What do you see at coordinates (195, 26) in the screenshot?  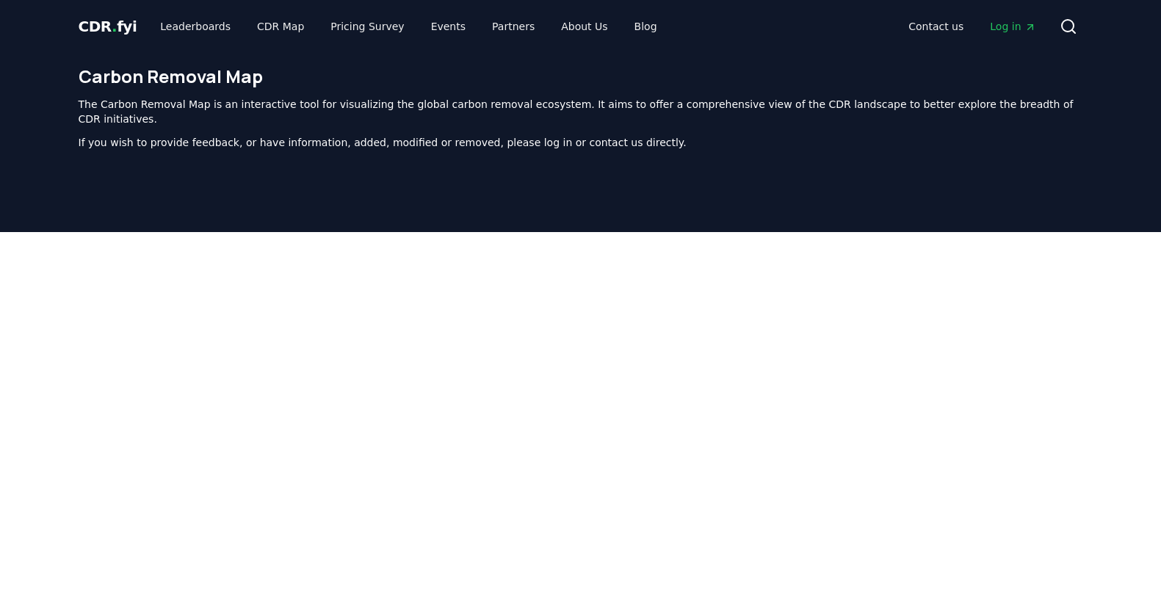 I see `a: Leaderboards` at bounding box center [195, 26].